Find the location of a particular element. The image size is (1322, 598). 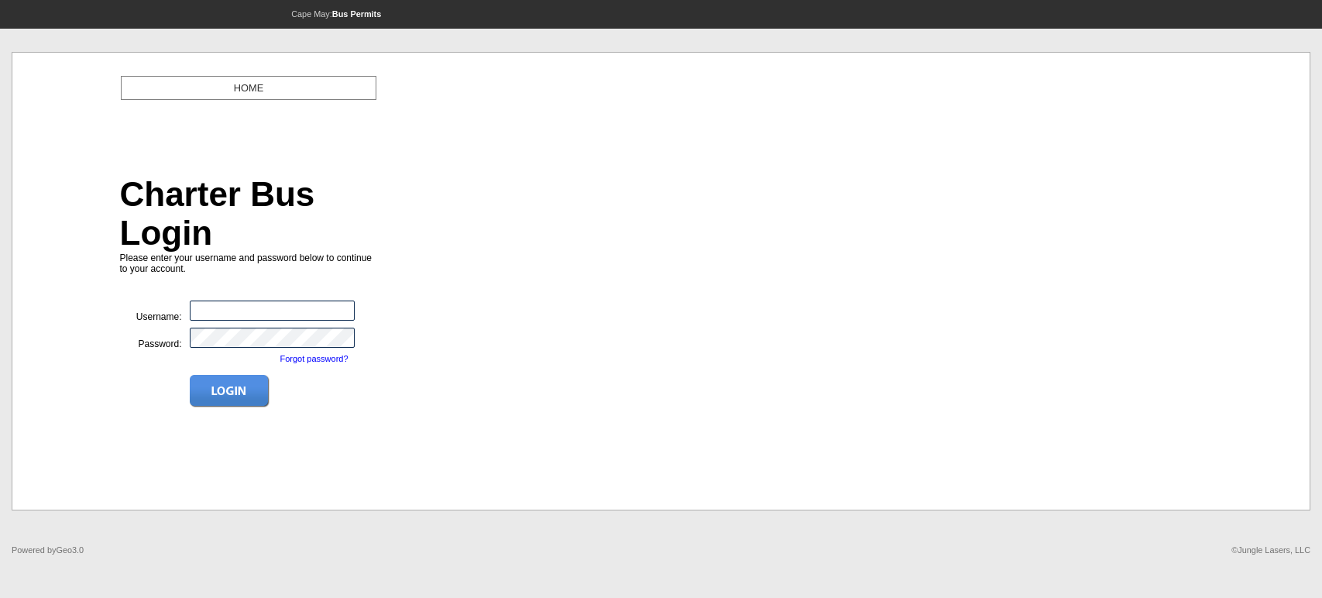

div: Username: is located at coordinates (155, 311).